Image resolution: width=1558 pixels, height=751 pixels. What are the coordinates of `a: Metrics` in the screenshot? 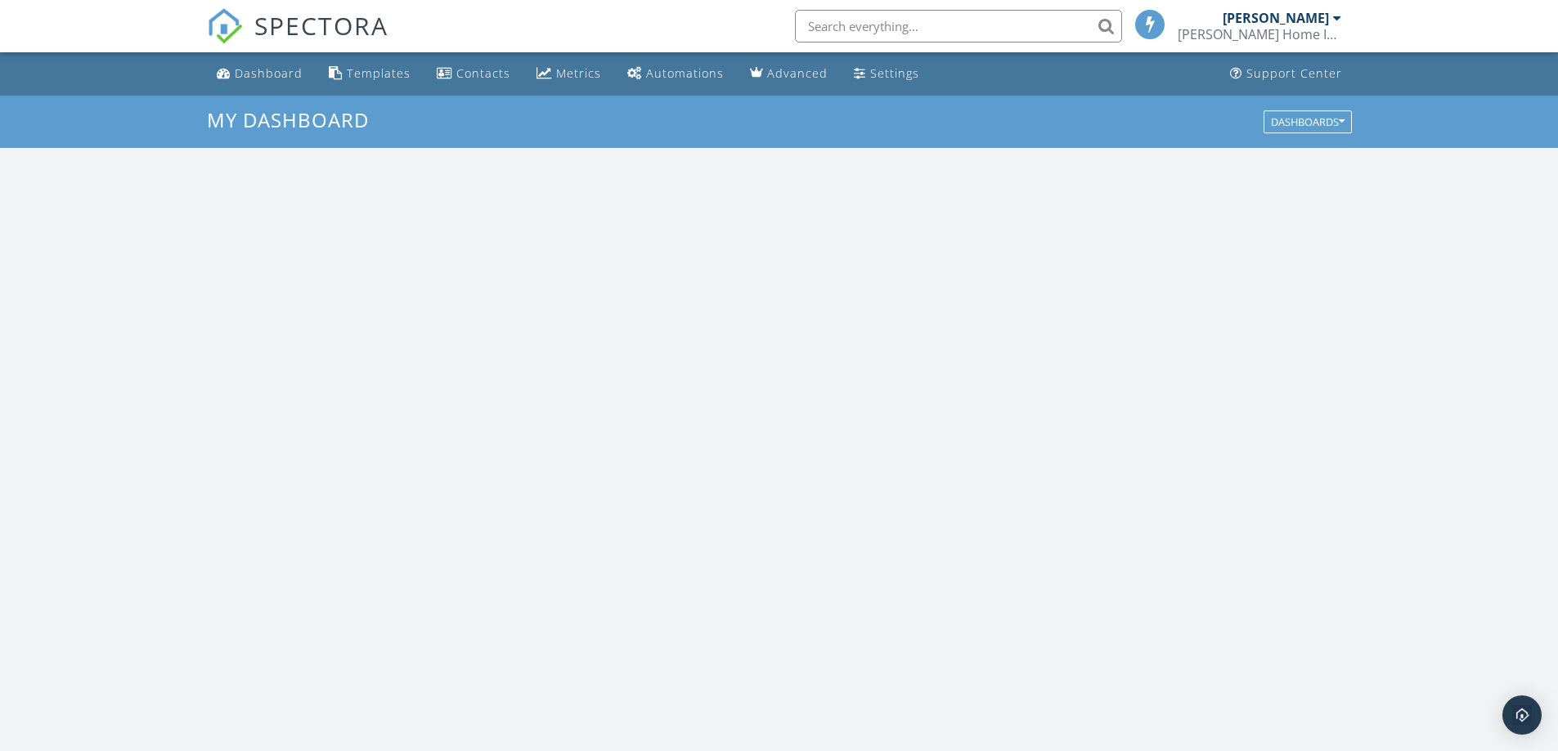 It's located at (568, 74).